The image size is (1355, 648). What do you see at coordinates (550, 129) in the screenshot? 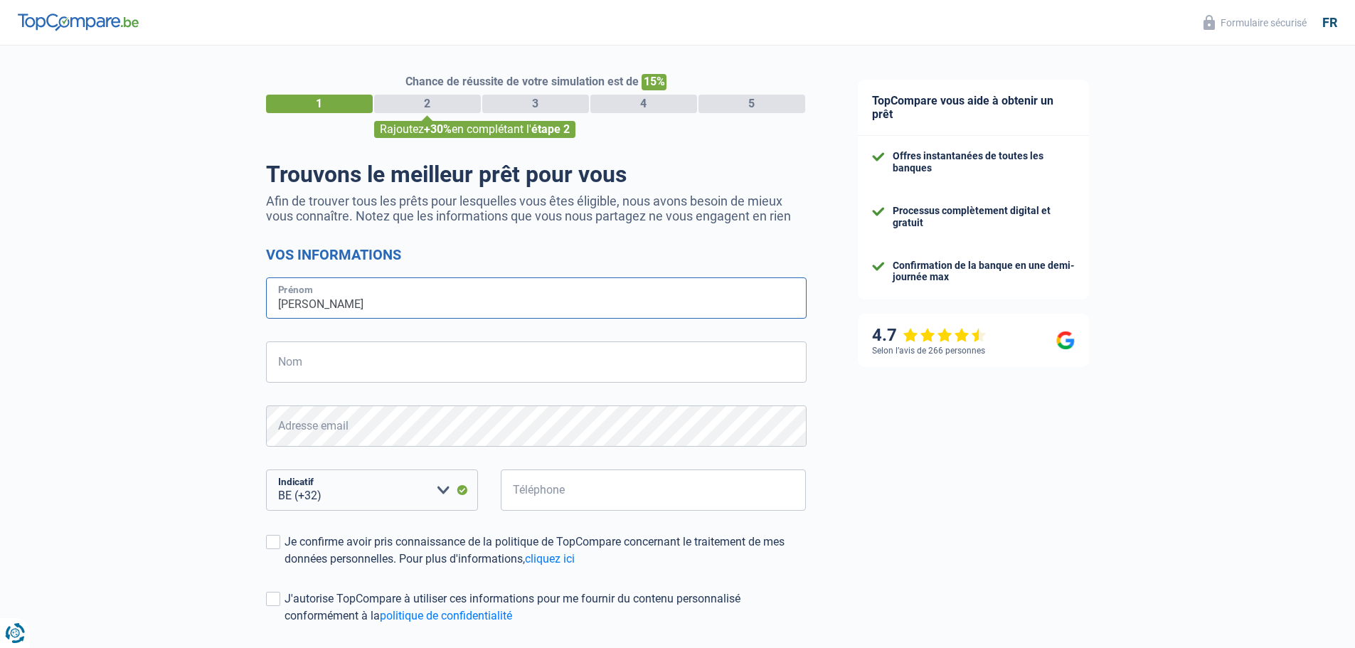
I see `span: étape 2` at bounding box center [550, 129].